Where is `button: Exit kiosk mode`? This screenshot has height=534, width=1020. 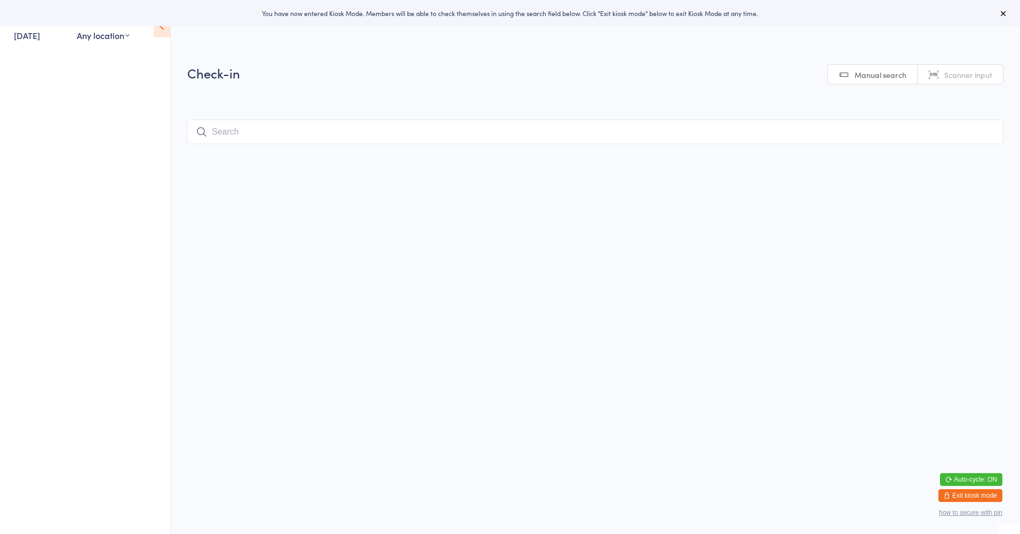
button: Exit kiosk mode is located at coordinates (971, 495).